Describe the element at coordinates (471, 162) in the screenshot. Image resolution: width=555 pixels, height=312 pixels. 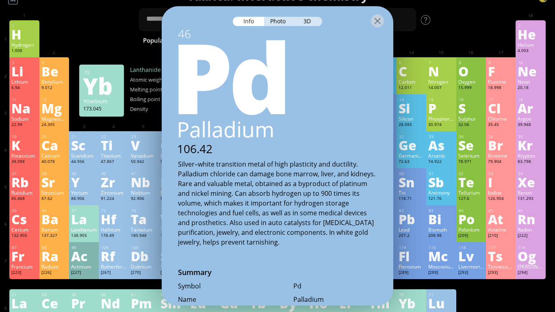
I see `div: 78.971` at that location.